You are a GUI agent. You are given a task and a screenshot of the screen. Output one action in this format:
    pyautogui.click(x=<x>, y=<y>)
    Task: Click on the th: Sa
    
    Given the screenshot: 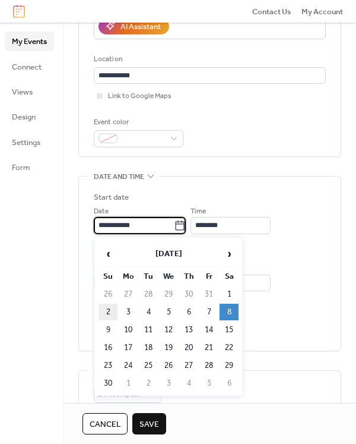 What is the action you would take?
    pyautogui.click(x=229, y=276)
    